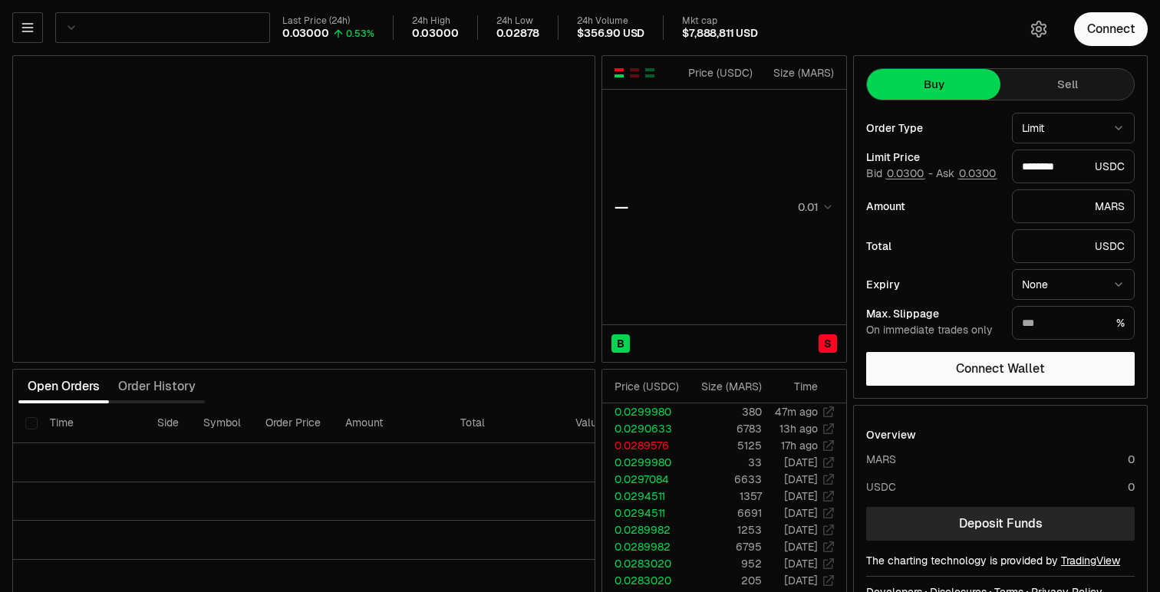  I want to click on button: Select all, so click(31, 423).